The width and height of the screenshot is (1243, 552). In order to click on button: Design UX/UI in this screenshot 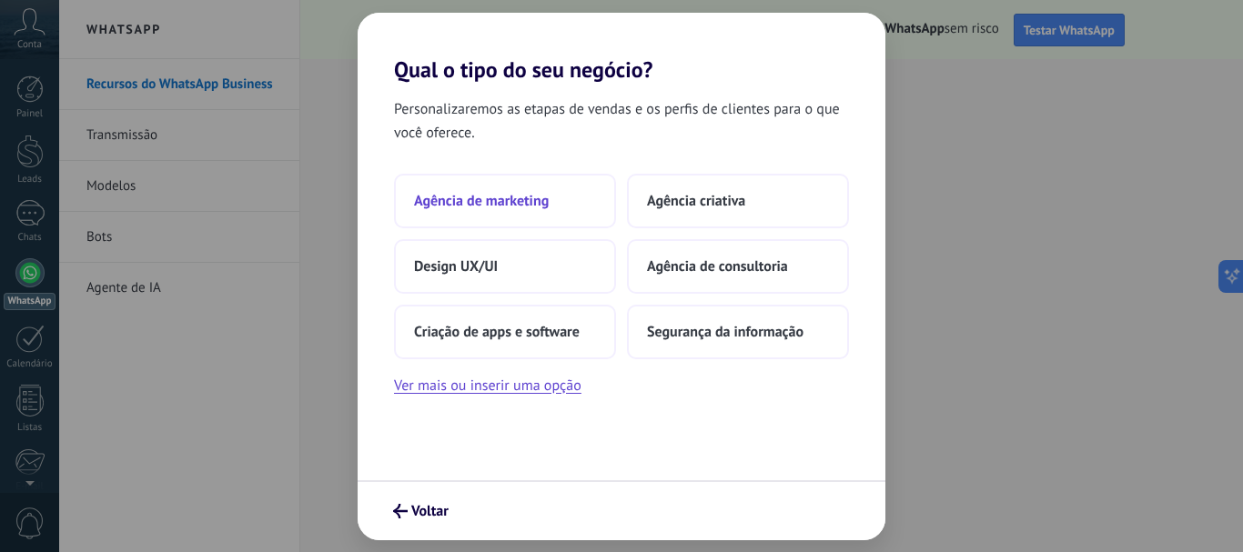, I will do `click(505, 267)`.